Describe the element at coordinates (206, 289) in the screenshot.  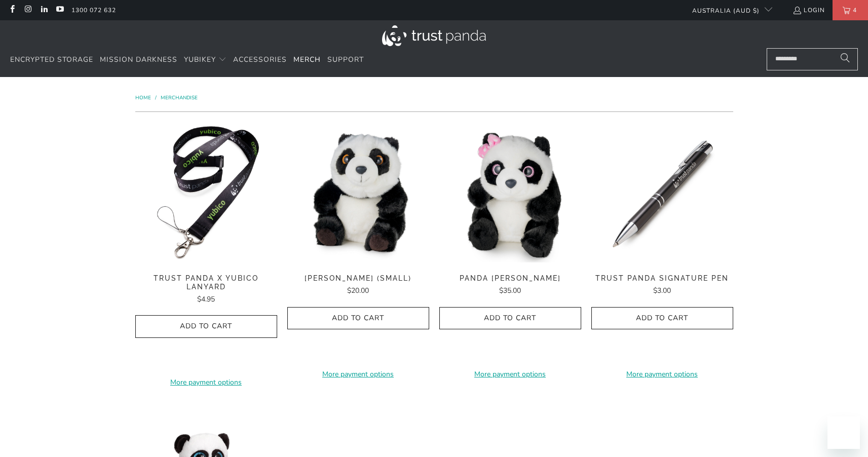
I see `a: Trust Panda x Yubico Lanyard $4.95` at that location.